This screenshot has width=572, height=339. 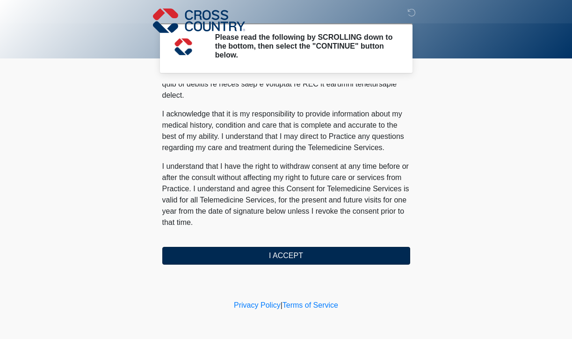 What do you see at coordinates (305, 46) in the screenshot?
I see `h2: Please read the following by SCROLLING down to the bottom, then select the "CONTINUE" button below.` at bounding box center [305, 46].